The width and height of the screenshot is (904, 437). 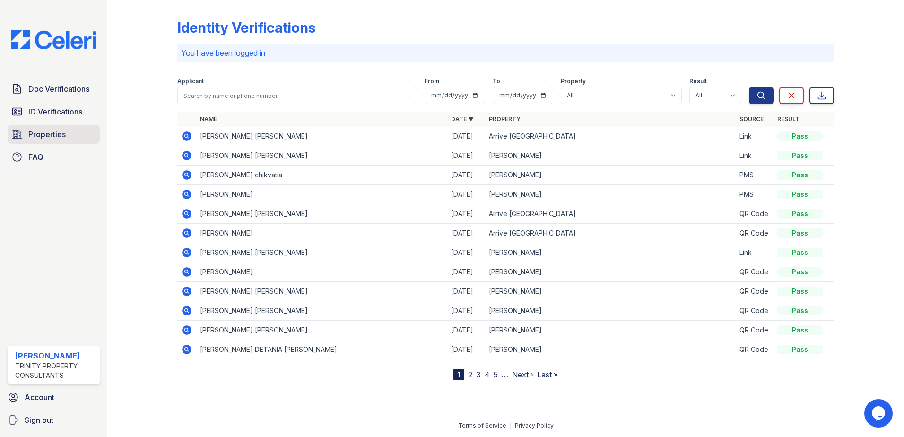 What do you see at coordinates (53, 112) in the screenshot?
I see `a: ID Verifications` at bounding box center [53, 112].